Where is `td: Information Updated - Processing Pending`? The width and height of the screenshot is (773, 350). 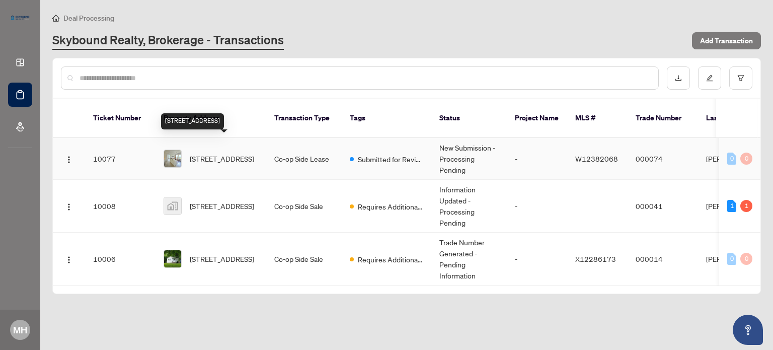
td: Information Updated - Processing Pending is located at coordinates (469, 206).